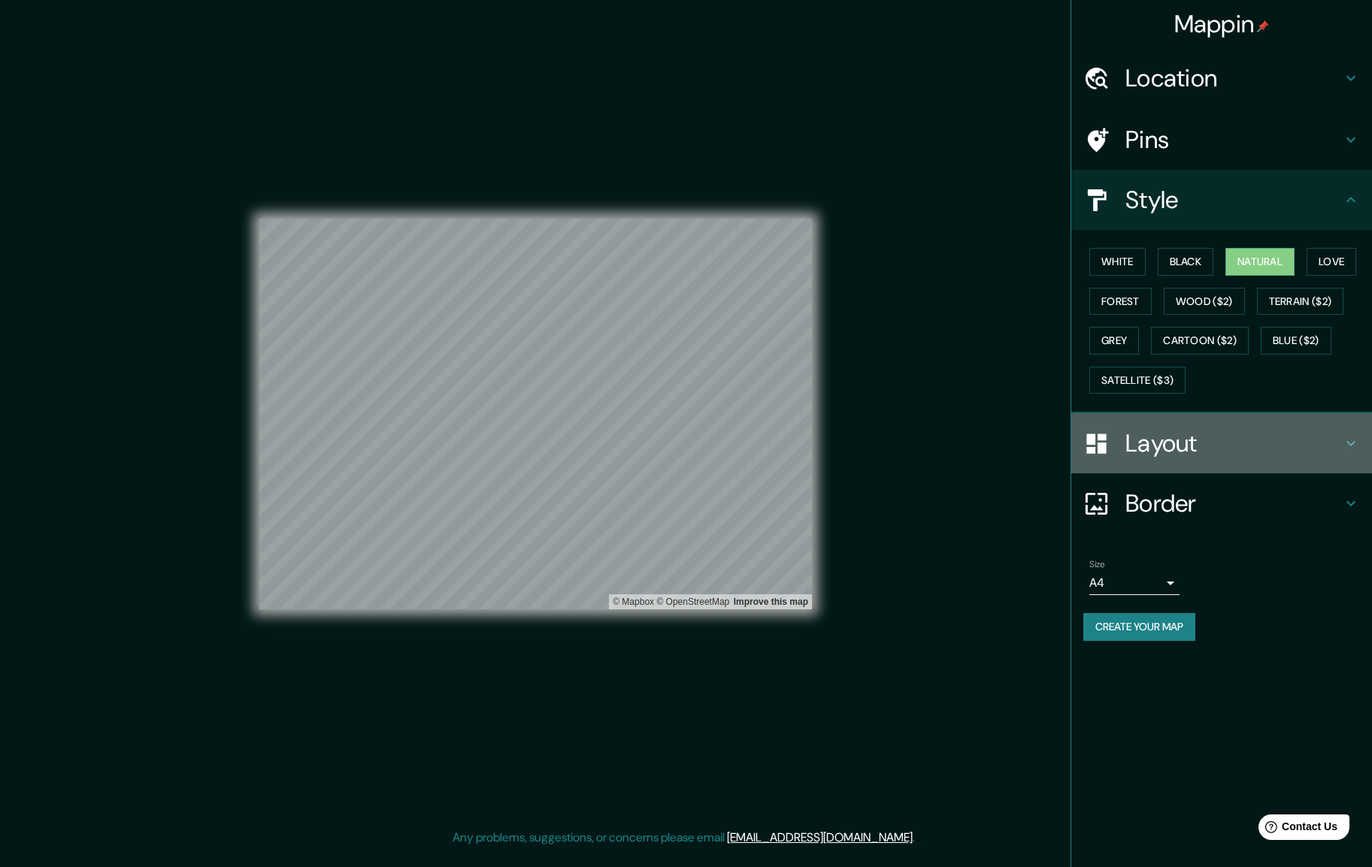 Image resolution: width=1372 pixels, height=867 pixels. I want to click on img: pin-icon.png, so click(1263, 26).